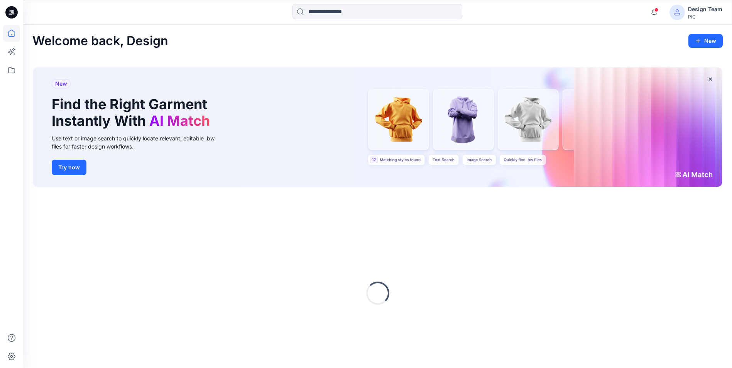  Describe the element at coordinates (133, 113) in the screenshot. I see `h1: Find the Right Garment Instantly With` at that location.